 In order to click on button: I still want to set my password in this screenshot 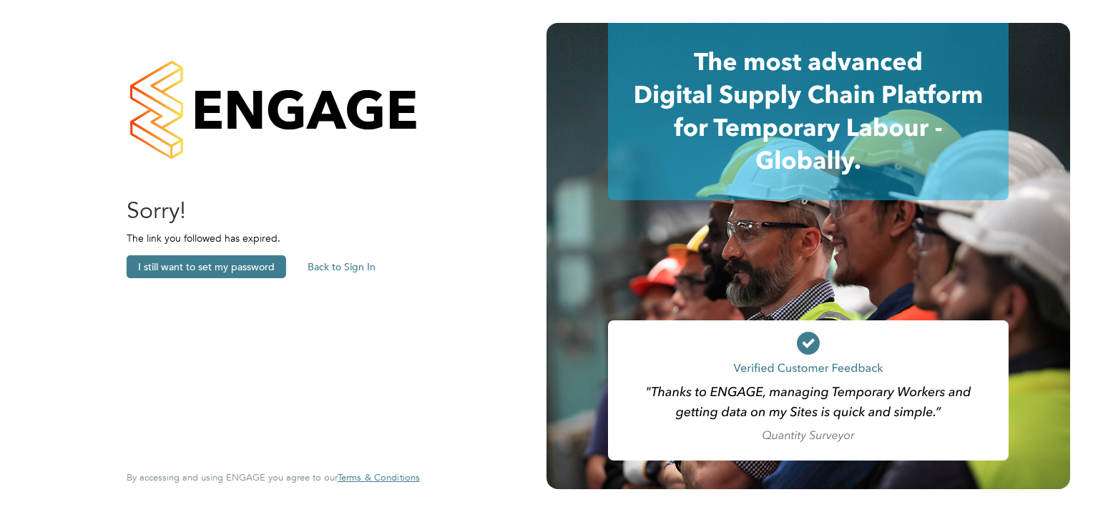, I will do `click(206, 267)`.